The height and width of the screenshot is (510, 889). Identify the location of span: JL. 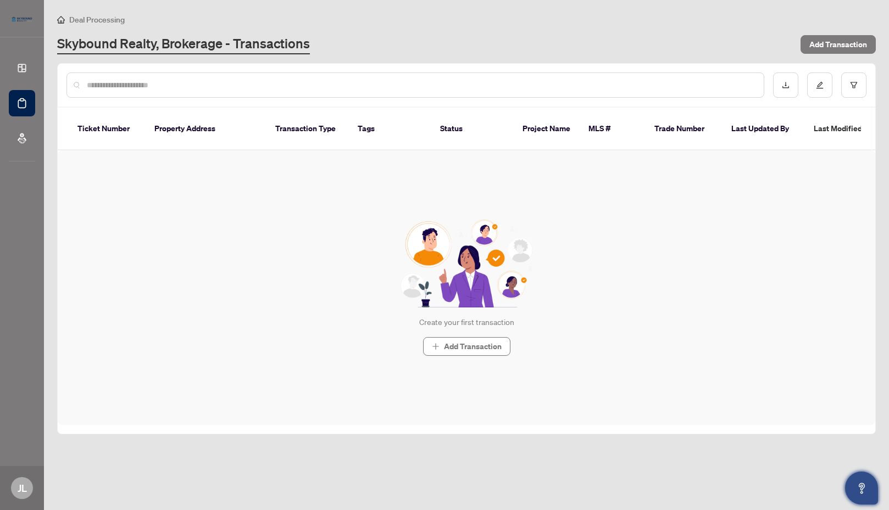
(22, 488).